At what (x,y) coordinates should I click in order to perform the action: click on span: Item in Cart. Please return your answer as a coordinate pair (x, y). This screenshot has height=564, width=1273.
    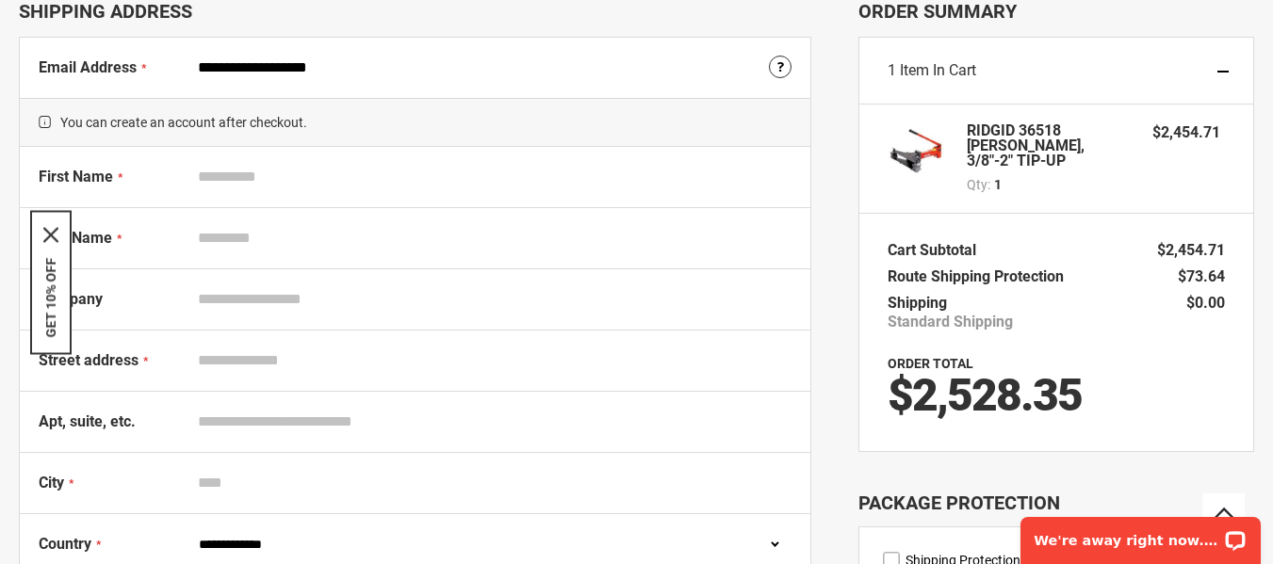
    Looking at the image, I should click on (937, 70).